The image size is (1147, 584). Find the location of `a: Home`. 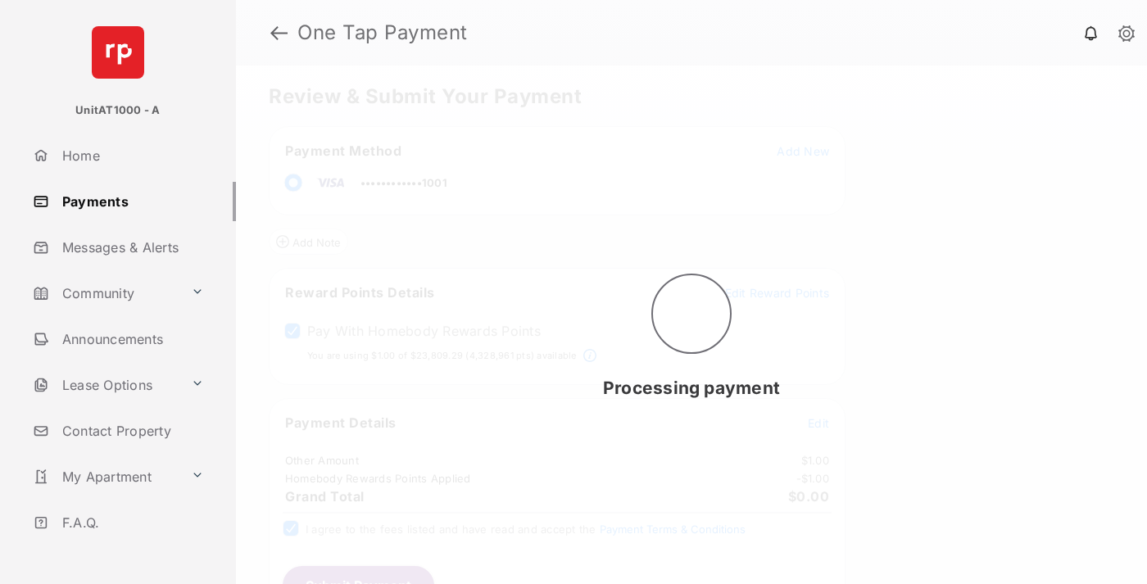

a: Home is located at coordinates (131, 156).